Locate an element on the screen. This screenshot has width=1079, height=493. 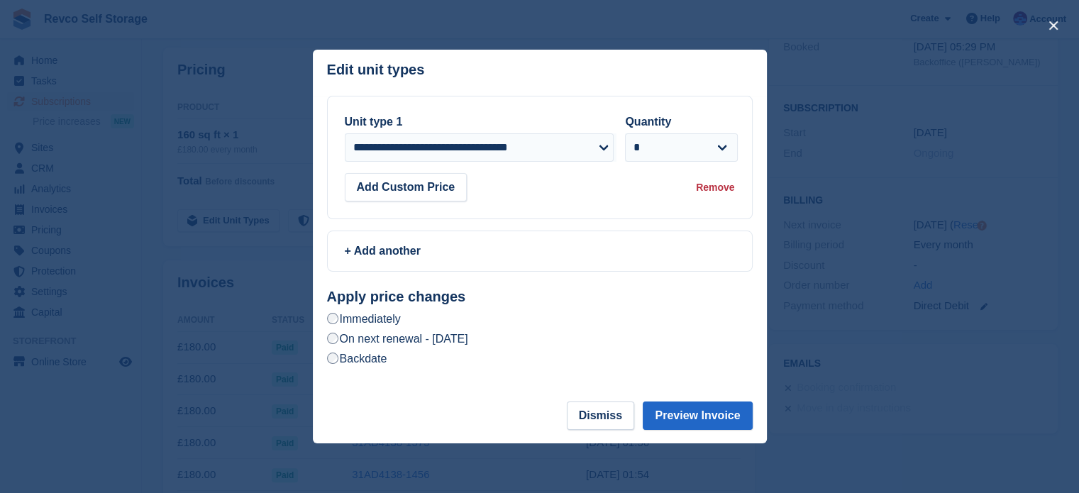
a: + Add another is located at coordinates (540, 251).